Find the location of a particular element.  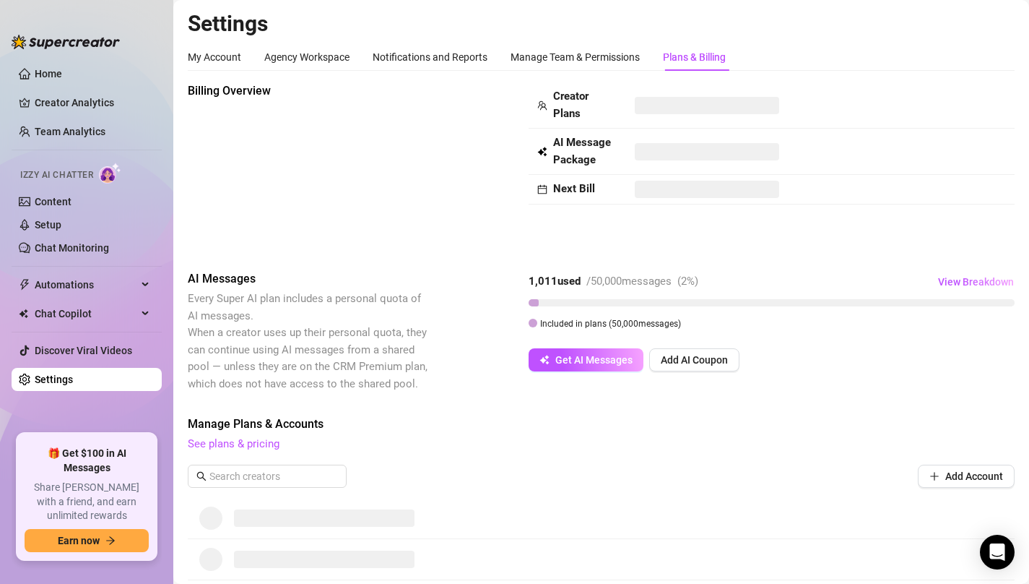

strong: Next Bill is located at coordinates (574, 189).